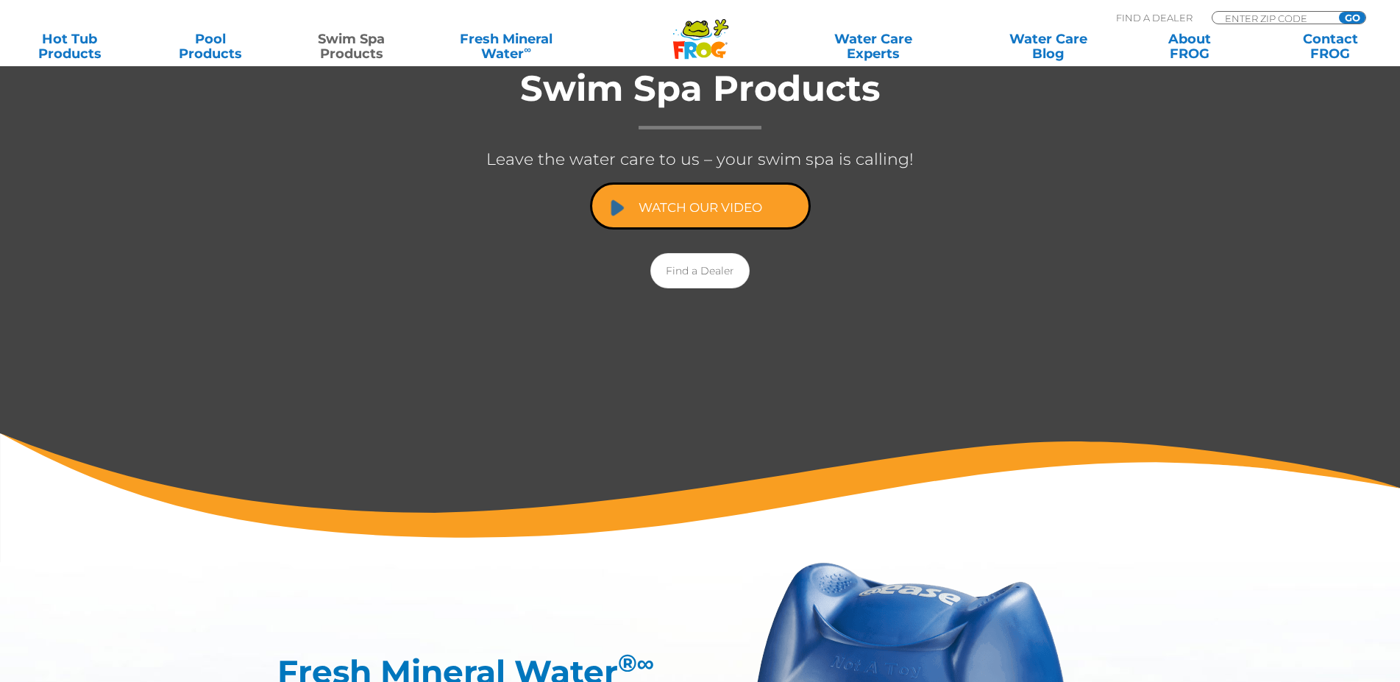 This screenshot has height=682, width=1400. Describe the element at coordinates (351, 46) in the screenshot. I see `a: Swim SpaProducts` at that location.